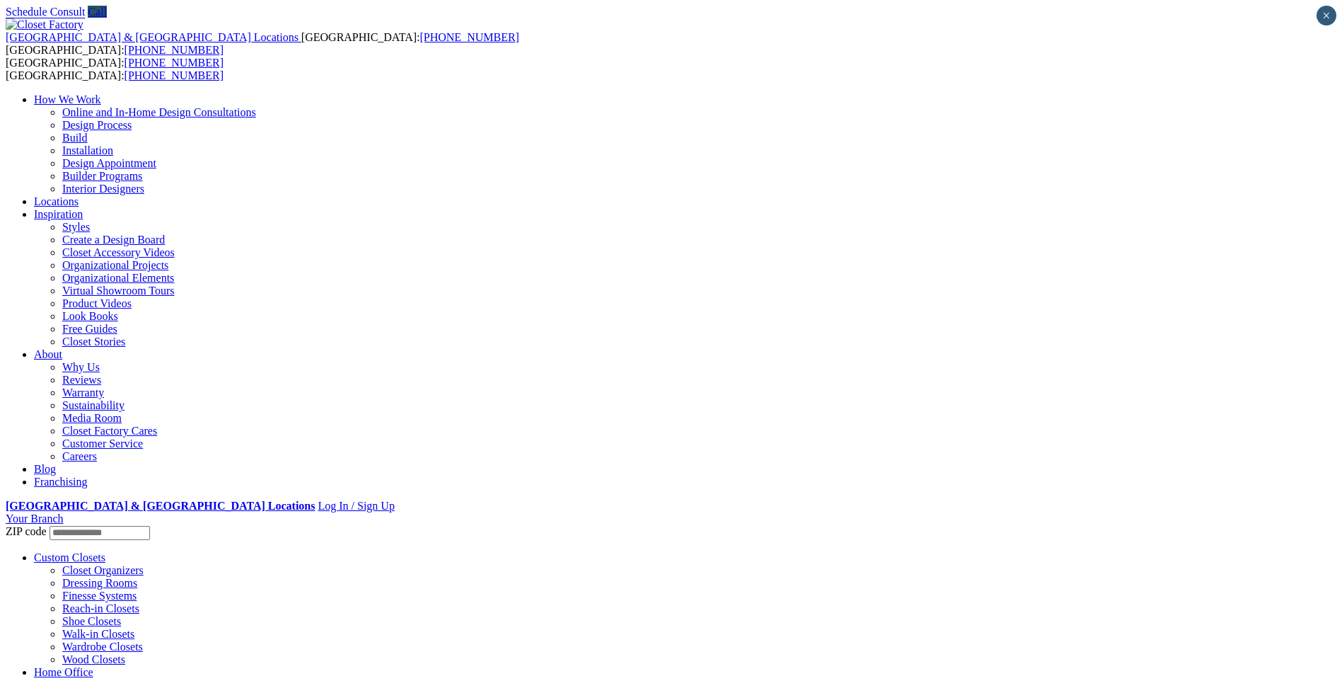 The image size is (1342, 681). What do you see at coordinates (45, 468) in the screenshot?
I see `a: Blog` at bounding box center [45, 468].